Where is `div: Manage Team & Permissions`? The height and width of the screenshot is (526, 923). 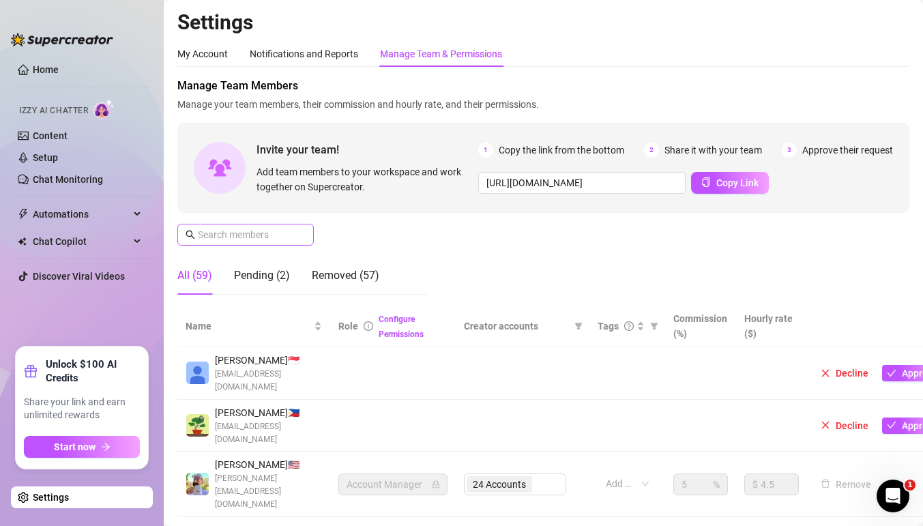
div: Manage Team & Permissions is located at coordinates (441, 54).